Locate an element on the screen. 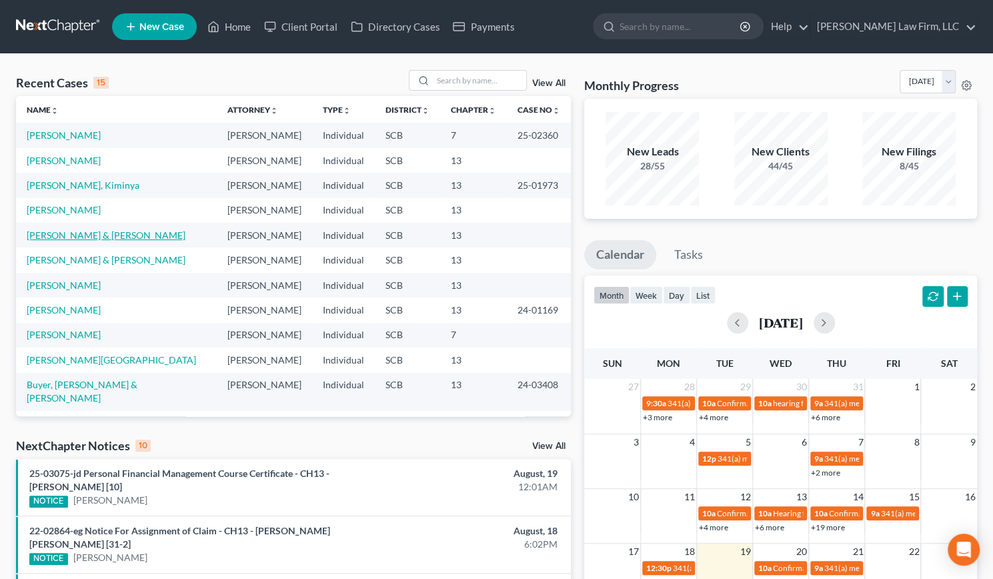 This screenshot has height=579, width=993. span: Thu is located at coordinates (836, 363).